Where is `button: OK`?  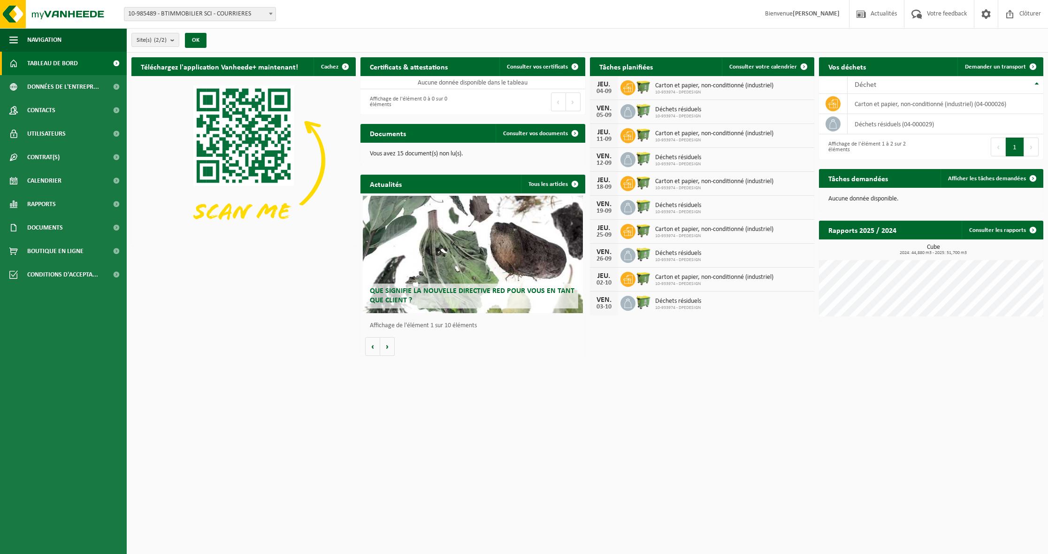
button: OK is located at coordinates (196, 40).